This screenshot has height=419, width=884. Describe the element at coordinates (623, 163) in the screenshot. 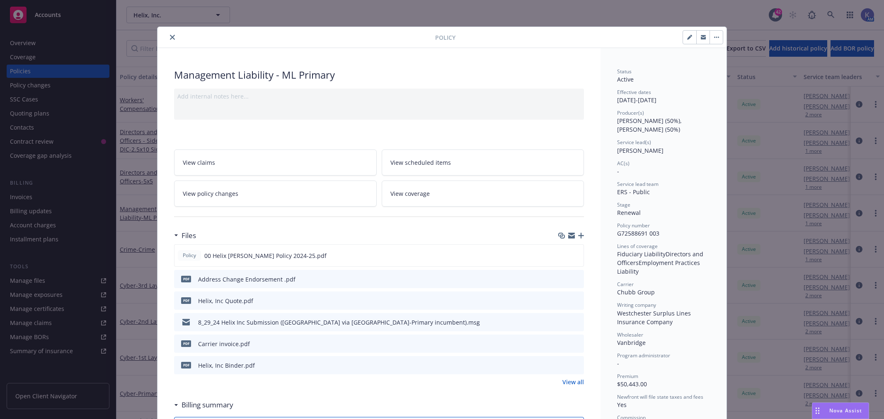

I see `span: AC(s)` at that location.